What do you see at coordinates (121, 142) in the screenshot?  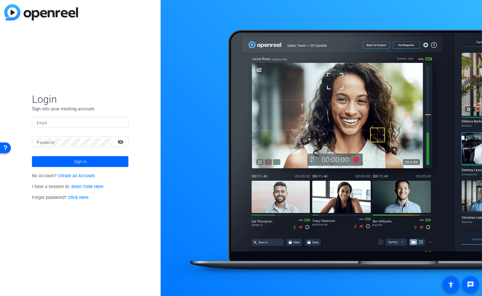 I see `mat-icon: visibility_off` at bounding box center [121, 142].